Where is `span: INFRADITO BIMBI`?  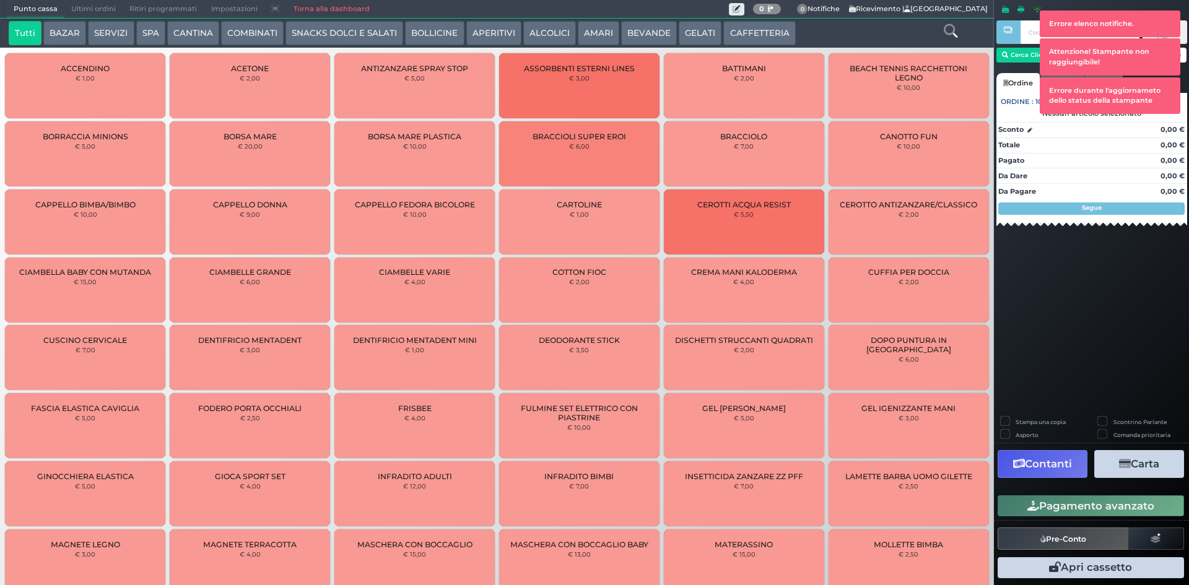
span: INFRADITO BIMBI is located at coordinates (579, 476).